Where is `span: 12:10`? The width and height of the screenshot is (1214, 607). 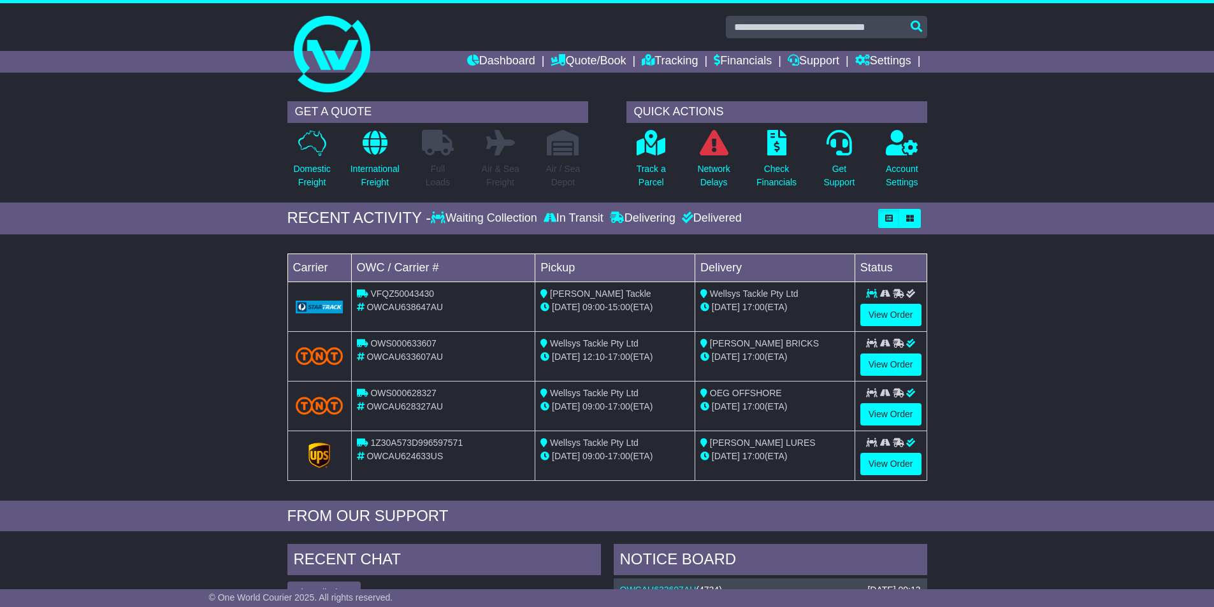 span: 12:10 is located at coordinates (593, 357).